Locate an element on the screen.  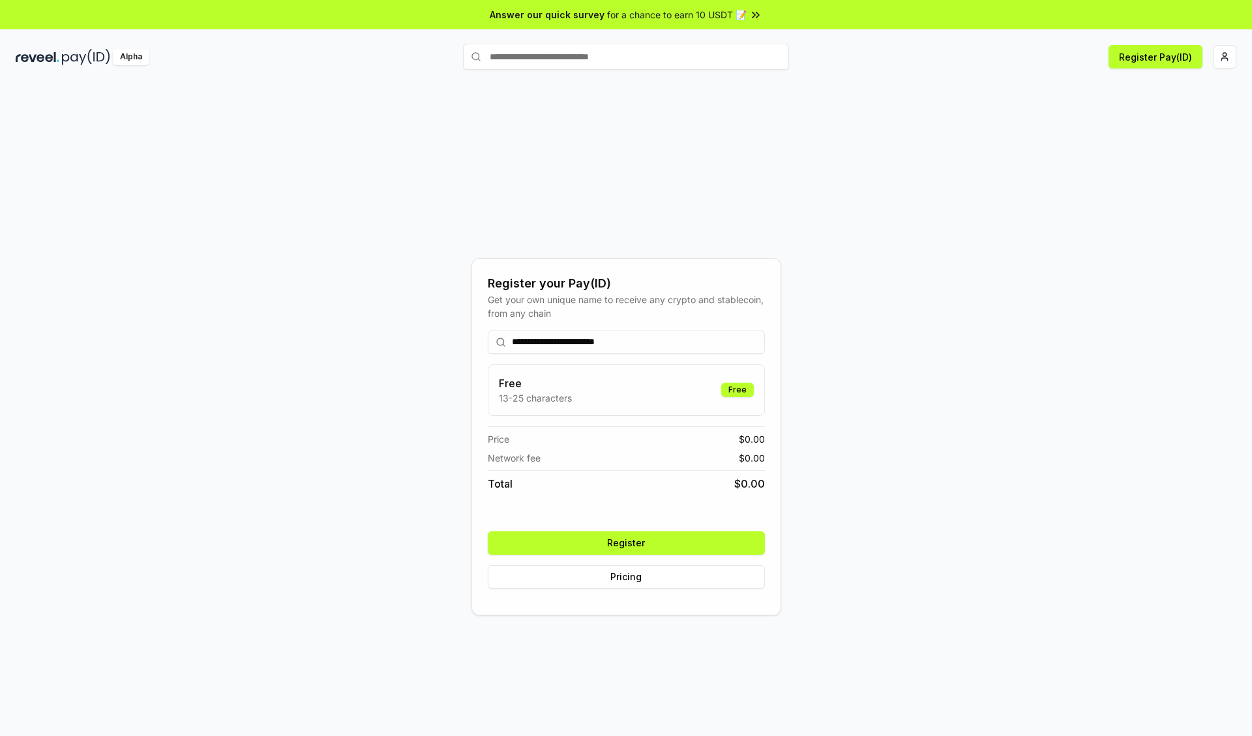
p: 13-25 characters is located at coordinates (535, 398).